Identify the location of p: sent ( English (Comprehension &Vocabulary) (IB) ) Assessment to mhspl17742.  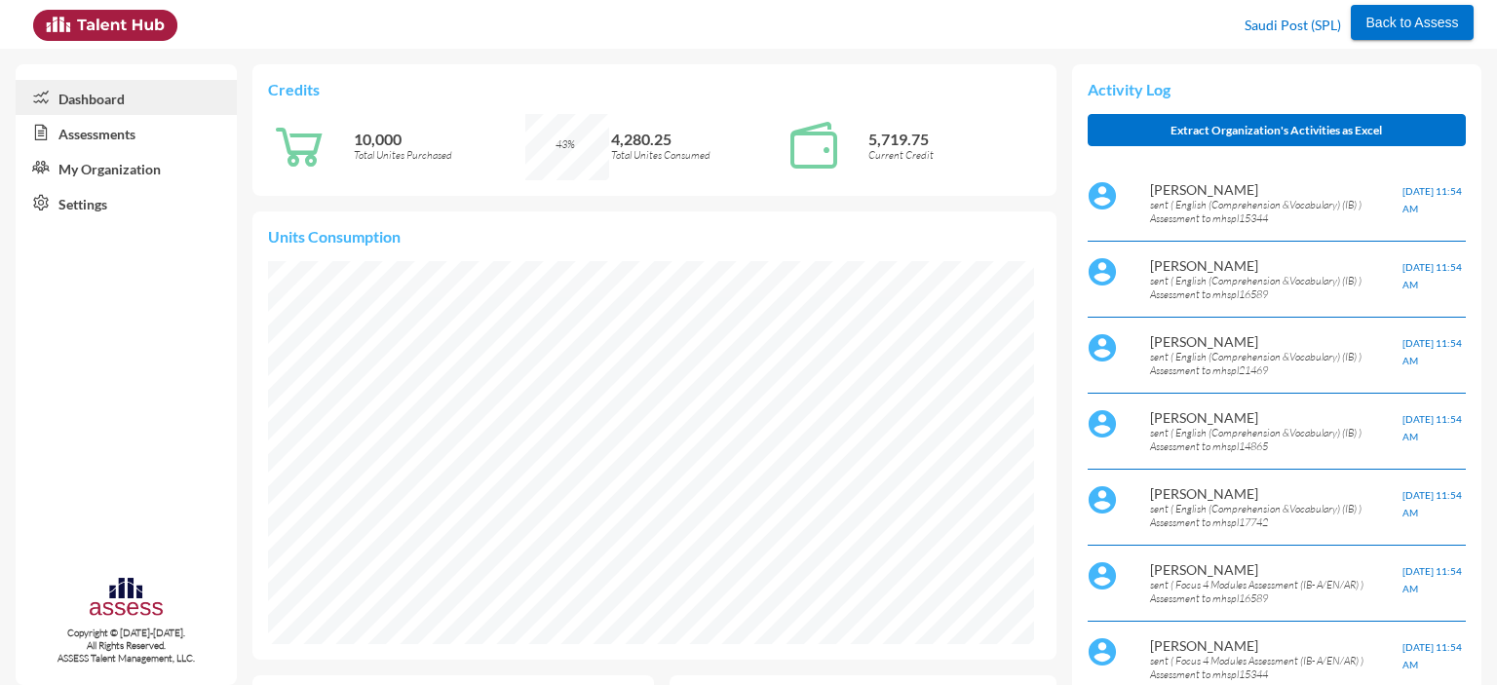
(1276, 516).